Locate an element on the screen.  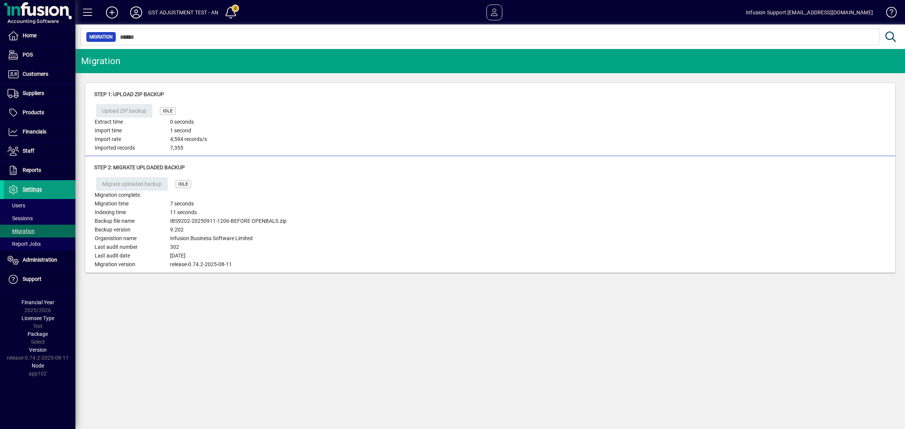
span: Administration is located at coordinates (40, 260).